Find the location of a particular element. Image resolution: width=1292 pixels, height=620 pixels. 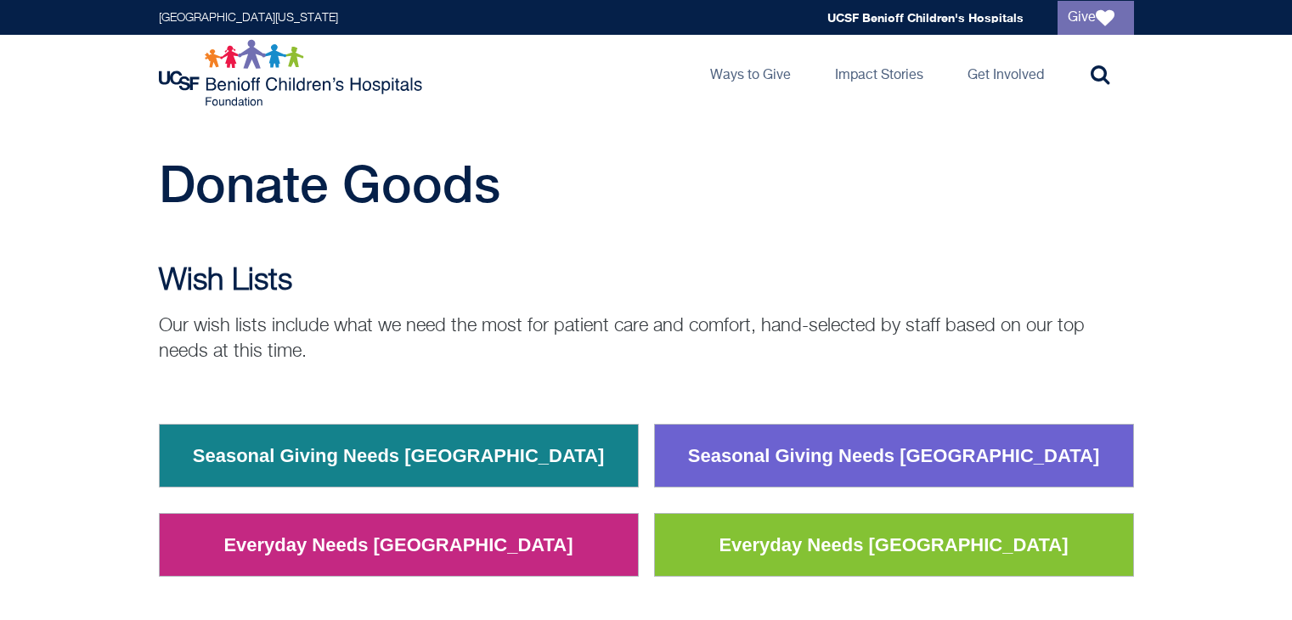

img: Logo for UCSF Benioff Children's Hospitals Foundation is located at coordinates (292, 73).